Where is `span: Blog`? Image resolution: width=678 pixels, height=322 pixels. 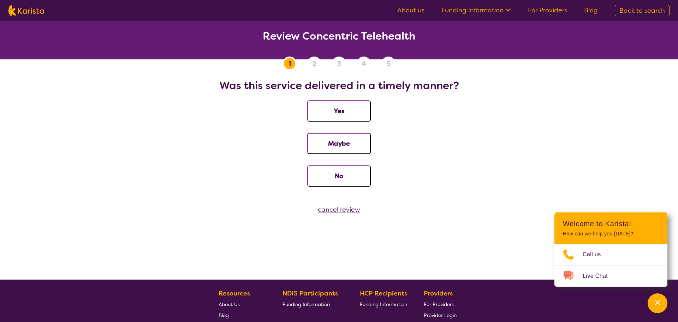
span: Blog is located at coordinates (224, 315).